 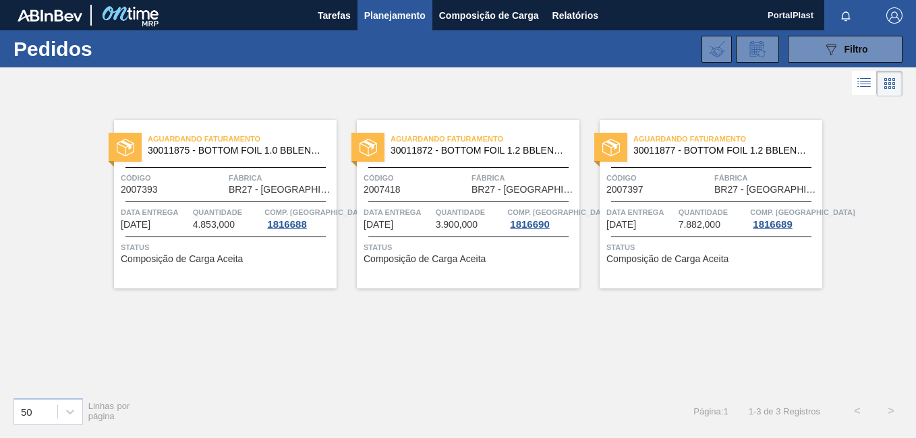 I want to click on span: 30011872 - BOTTOM FOIL 1.2 BBLEND S EVOAH, so click(x=479, y=150).